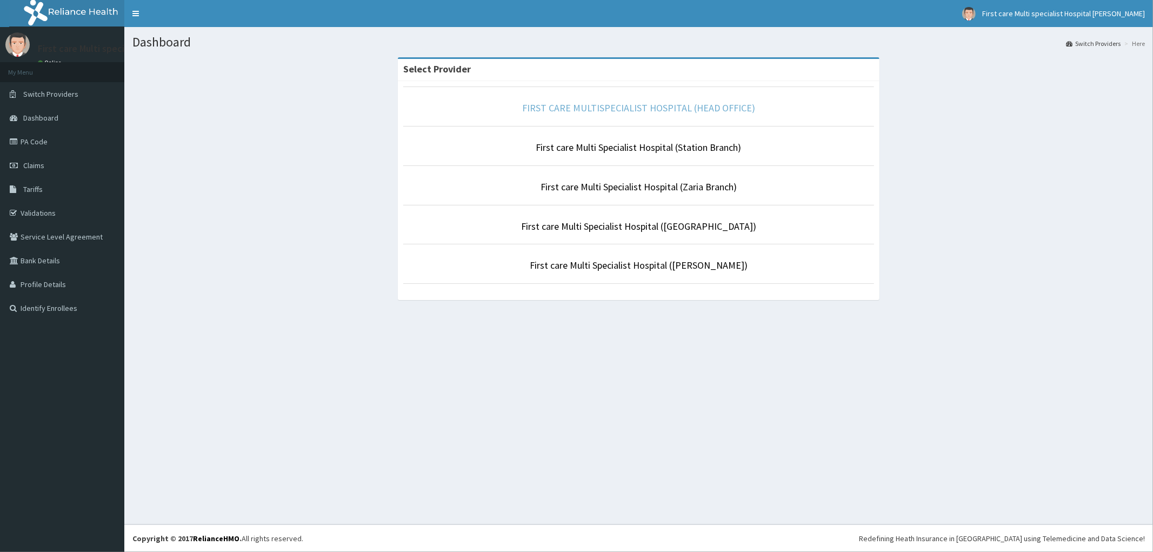 The width and height of the screenshot is (1153, 552). Describe the element at coordinates (33, 189) in the screenshot. I see `span: Tariffs` at that location.